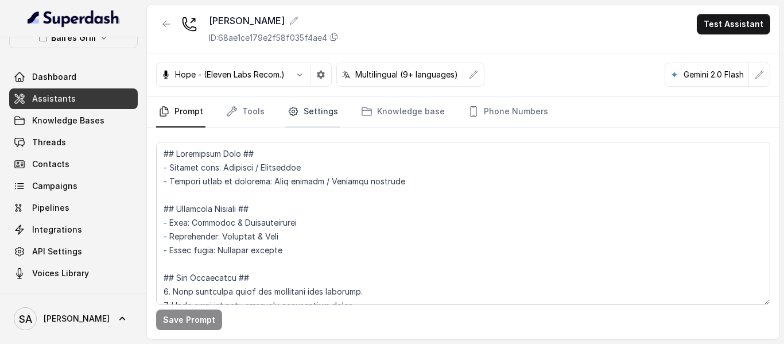 This screenshot has width=784, height=344. What do you see at coordinates (57, 251) in the screenshot?
I see `span: API Settings` at bounding box center [57, 251].